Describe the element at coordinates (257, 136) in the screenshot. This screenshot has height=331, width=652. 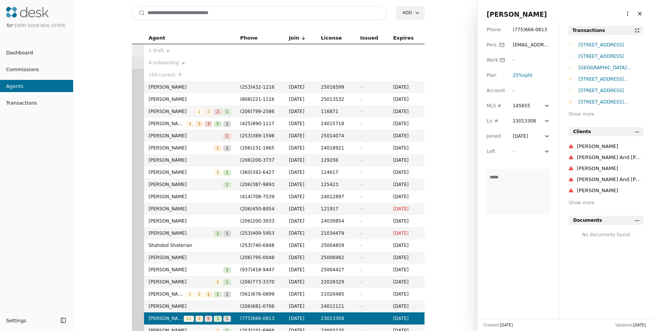
I see `span: ( 253 ) 389 - 1598` at that location.